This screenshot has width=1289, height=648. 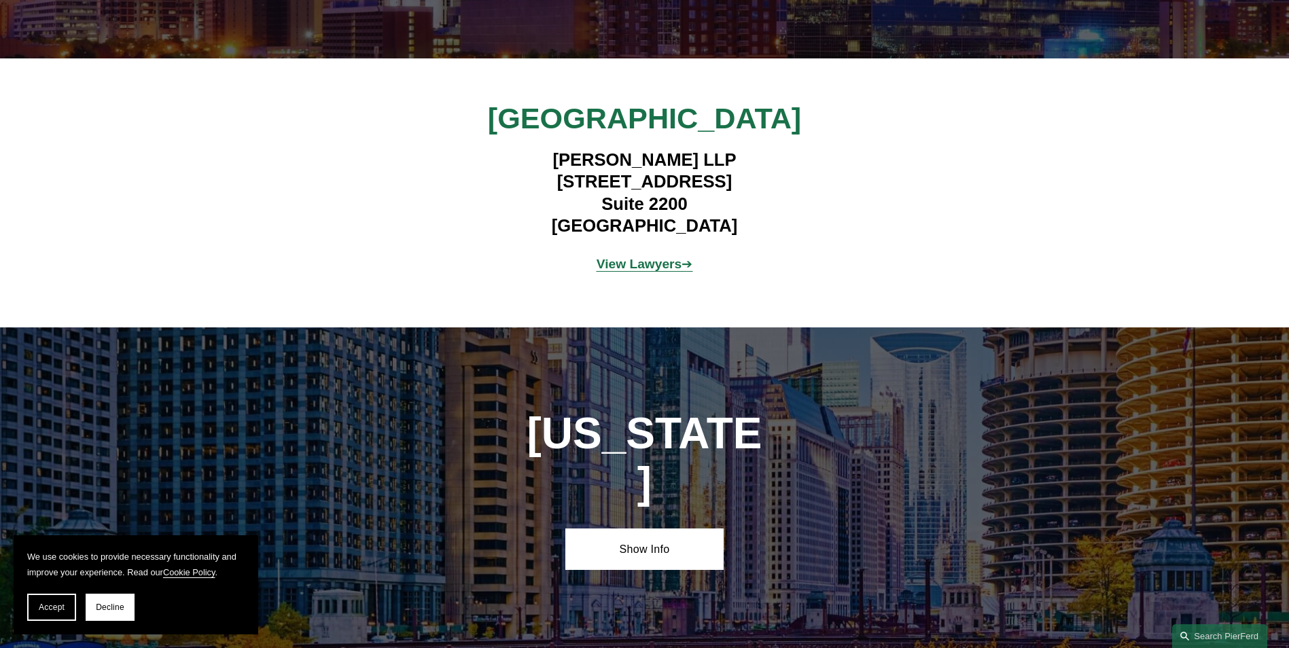 I want to click on a: View Lawyers➔, so click(x=645, y=264).